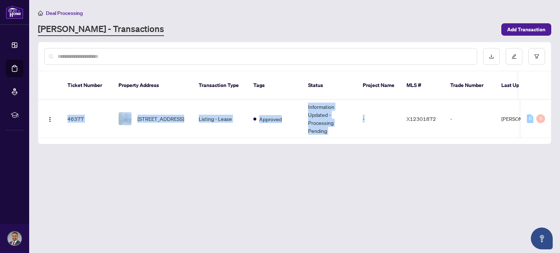  I want to click on th: MLS #, so click(422, 86).